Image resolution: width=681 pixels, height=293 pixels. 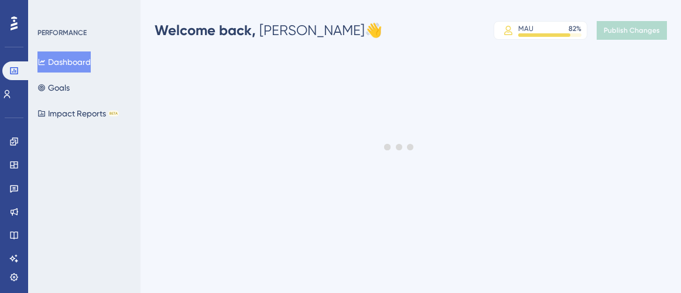 I want to click on div: BETA, so click(x=114, y=114).